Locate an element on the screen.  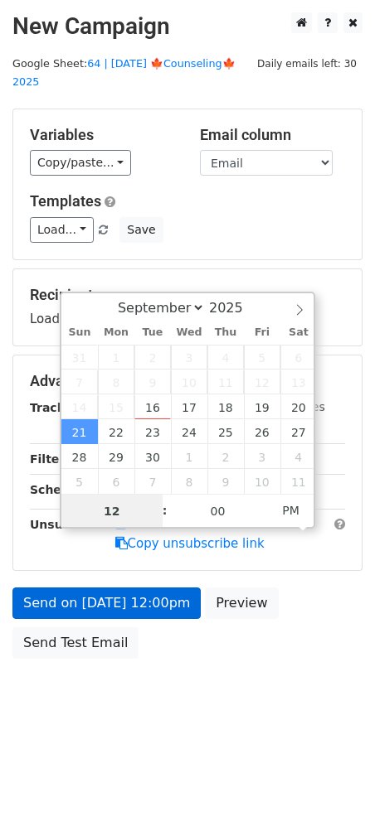
span: September 29, 2025 is located at coordinates (116, 457).